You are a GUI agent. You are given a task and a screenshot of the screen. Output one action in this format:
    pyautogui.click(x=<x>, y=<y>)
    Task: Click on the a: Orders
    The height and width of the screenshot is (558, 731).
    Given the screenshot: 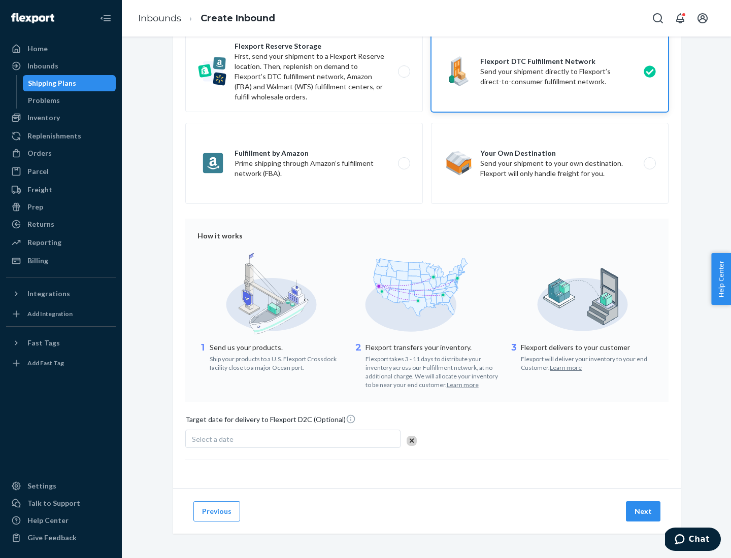 What is the action you would take?
    pyautogui.click(x=61, y=153)
    